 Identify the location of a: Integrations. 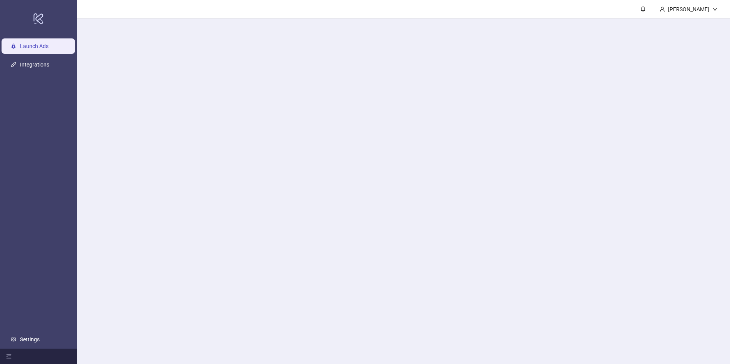
(35, 65).